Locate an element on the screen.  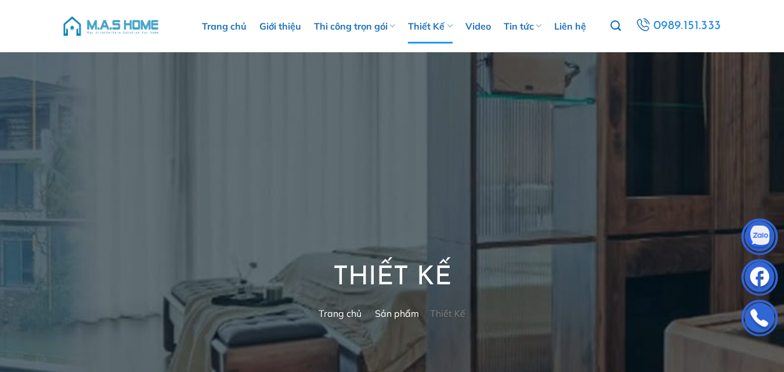
a: Liên hệ is located at coordinates (570, 26).